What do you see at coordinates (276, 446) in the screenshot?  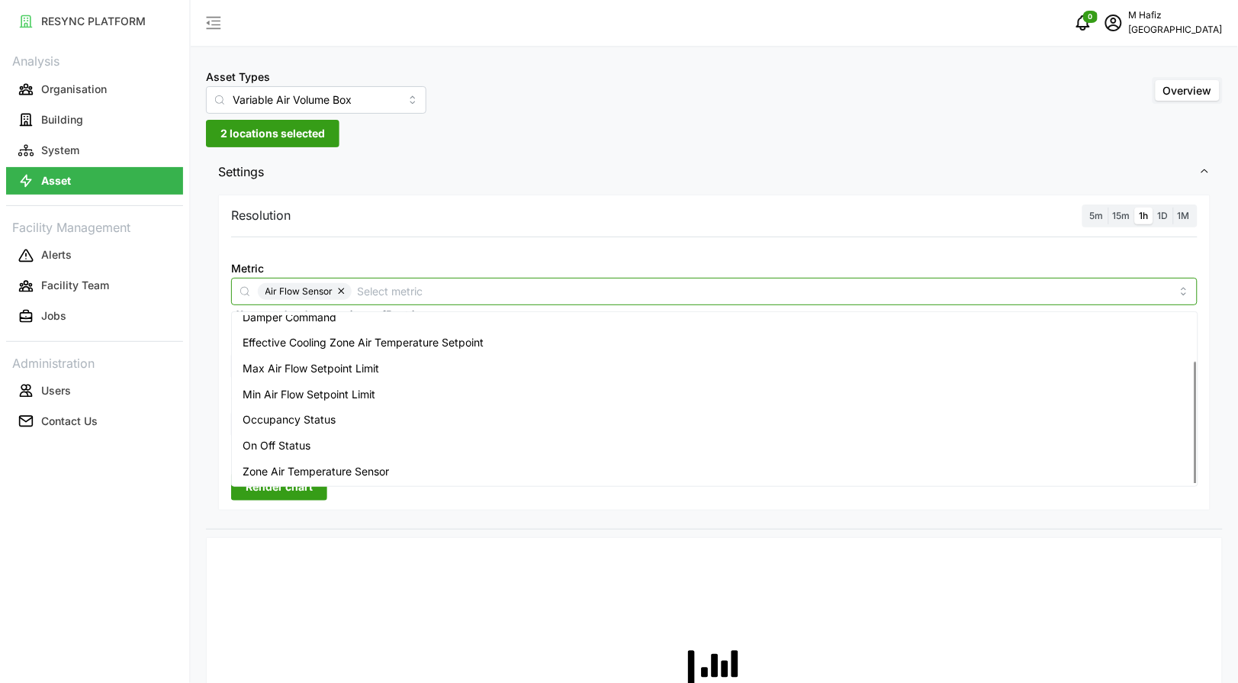 I see `span: On Off Status` at bounding box center [276, 446].